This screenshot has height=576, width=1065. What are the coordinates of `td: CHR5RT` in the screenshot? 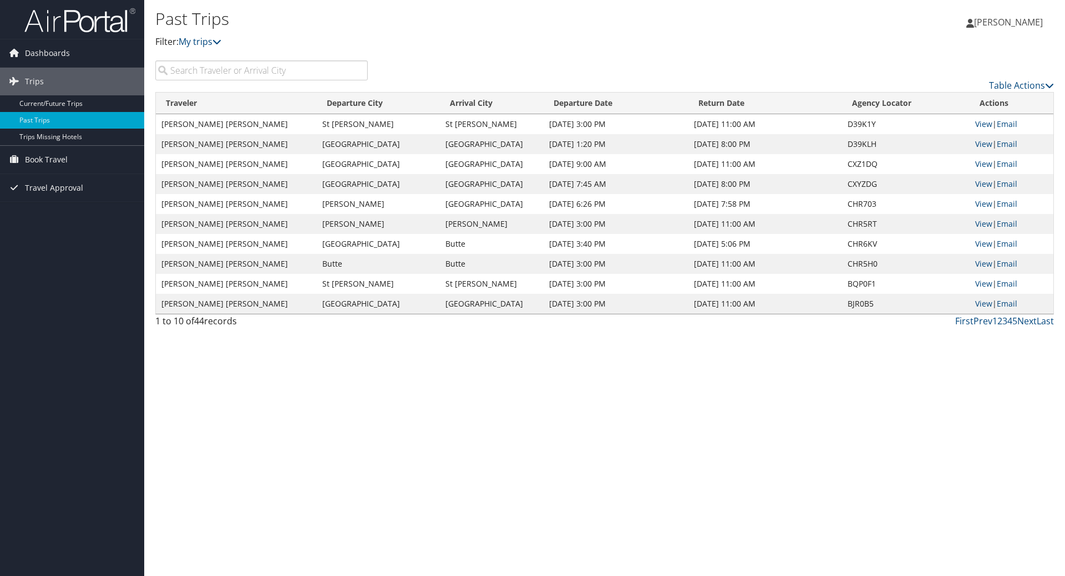 It's located at (905, 224).